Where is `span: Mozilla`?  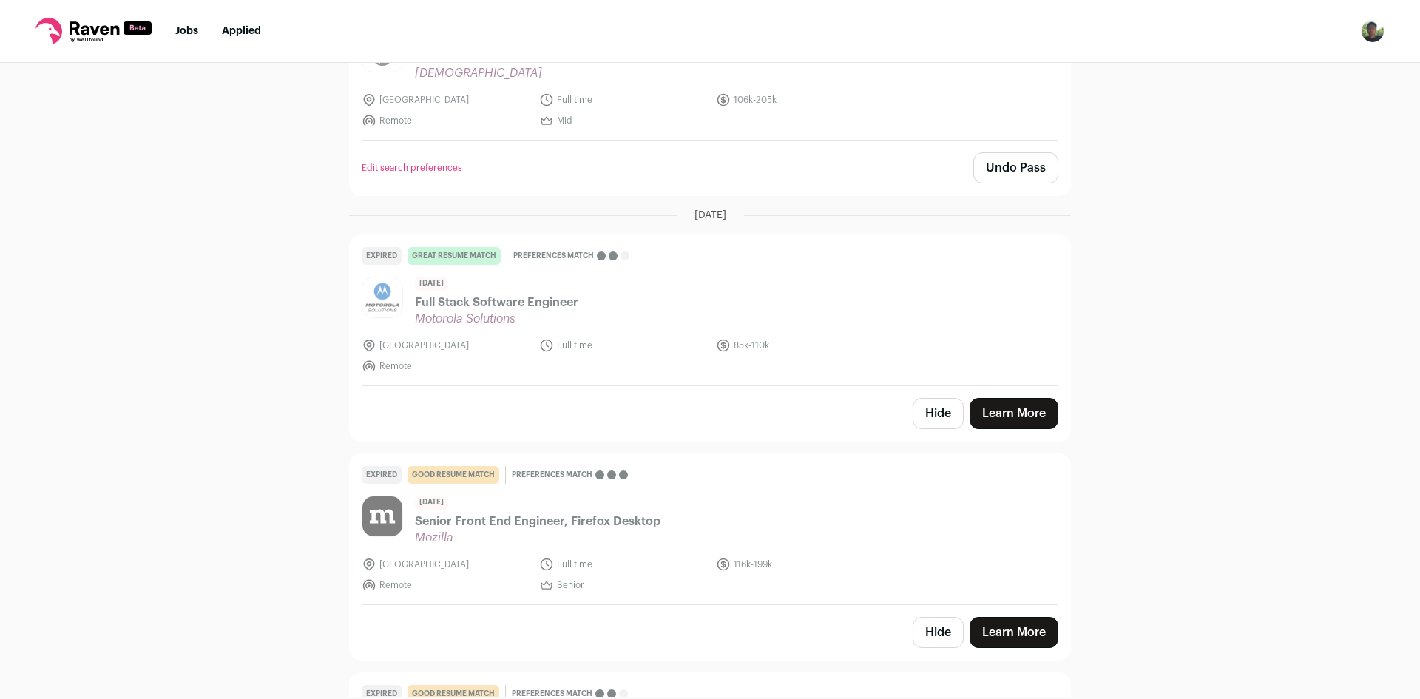
span: Mozilla is located at coordinates (538, 538).